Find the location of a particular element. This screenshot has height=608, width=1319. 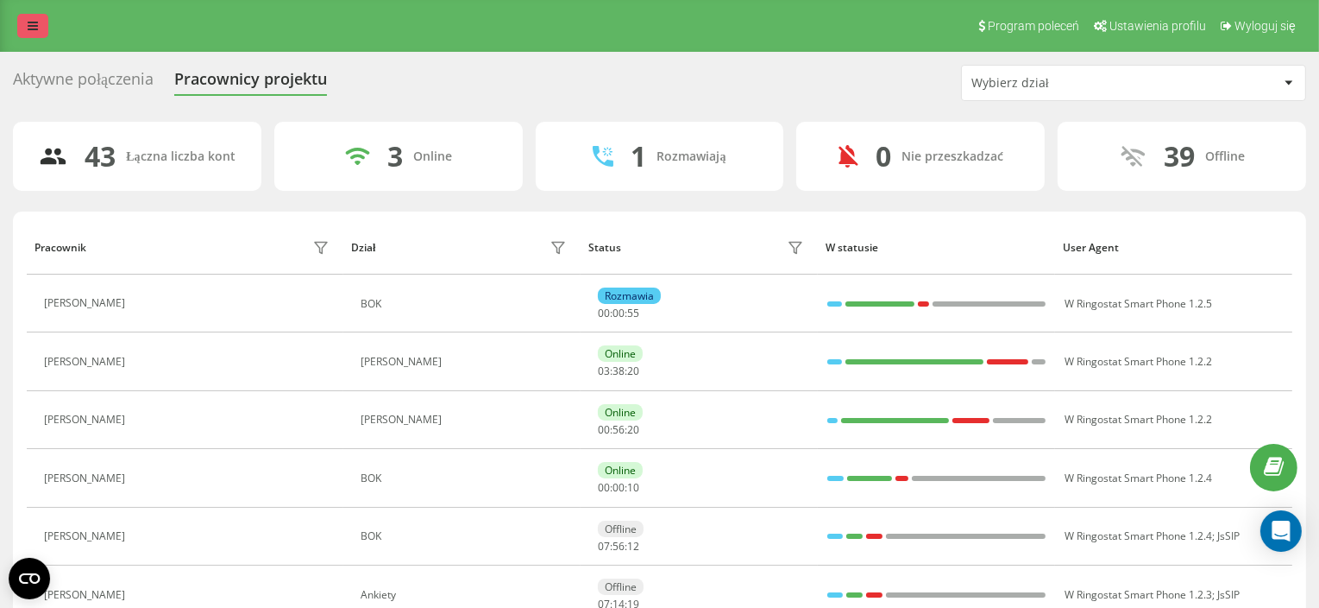

div: 43 is located at coordinates (100, 156).